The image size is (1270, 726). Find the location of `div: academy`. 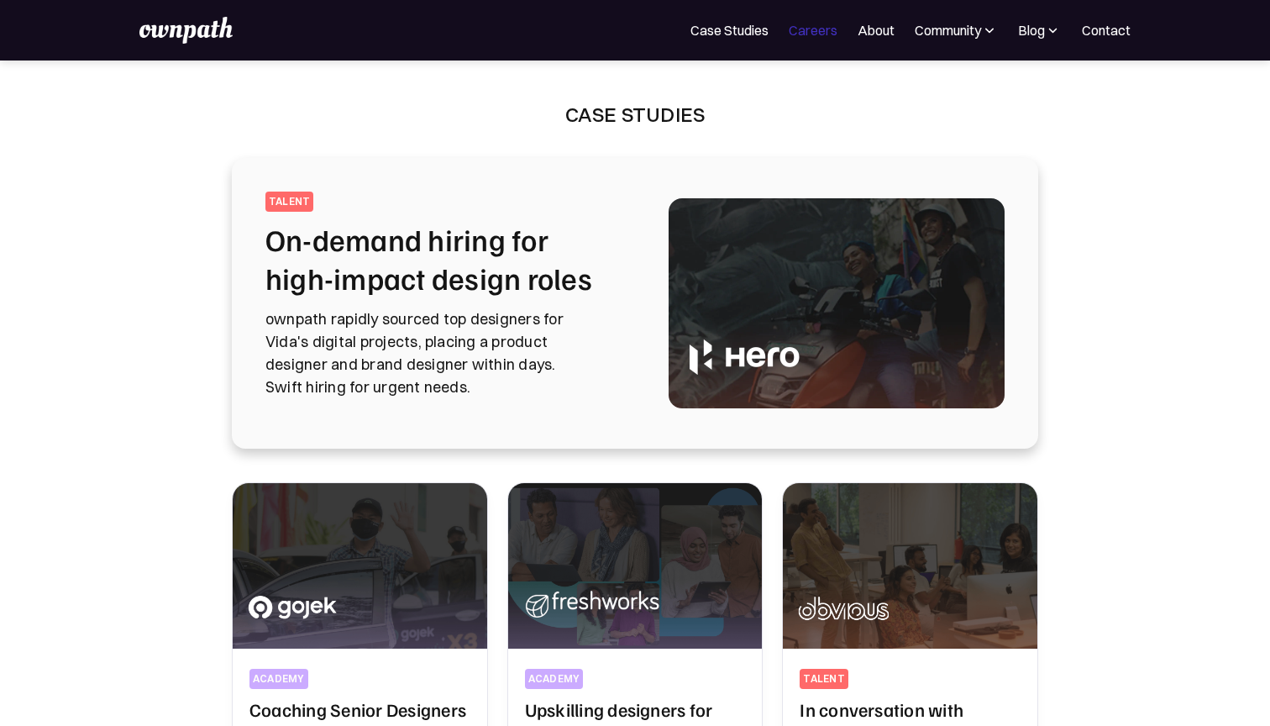

div: academy is located at coordinates (279, 679).